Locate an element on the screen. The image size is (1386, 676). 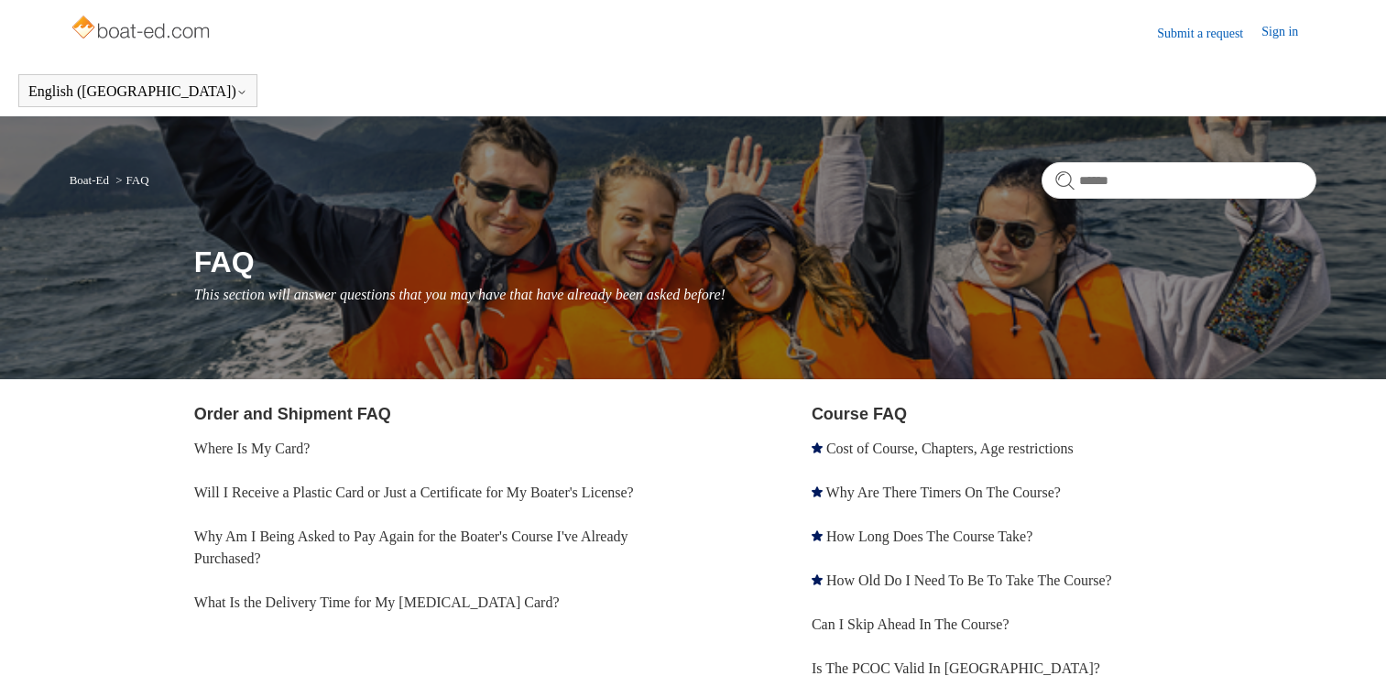
img: Boat-Ed Help Center home page is located at coordinates (142, 29).